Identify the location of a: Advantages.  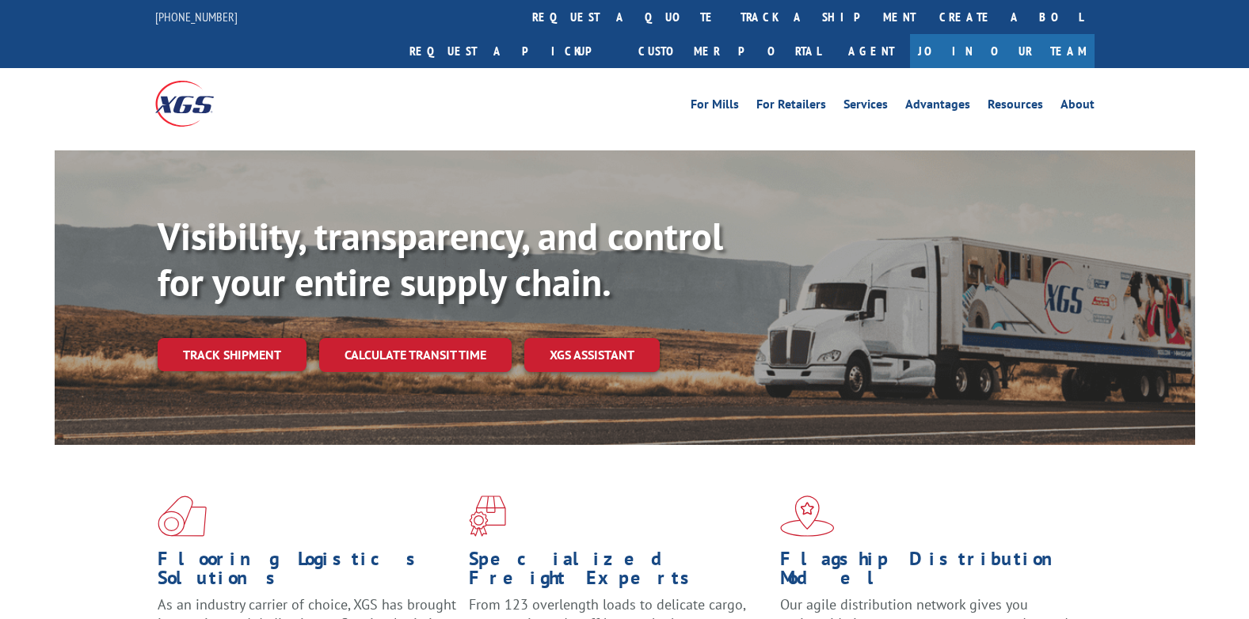
(938, 107).